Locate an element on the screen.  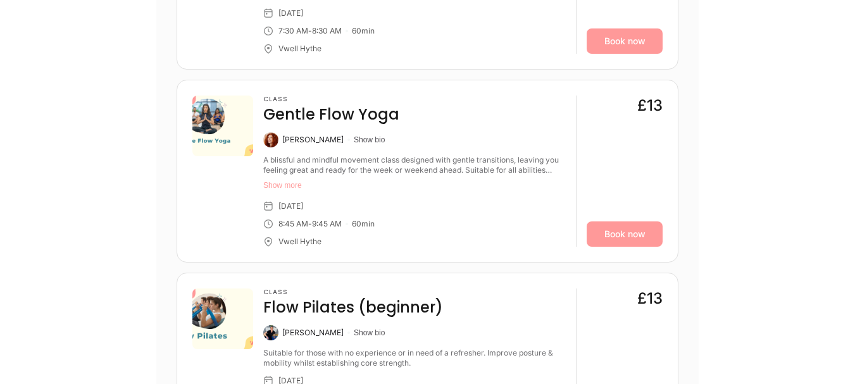
button: Show more is located at coordinates (414, 185).